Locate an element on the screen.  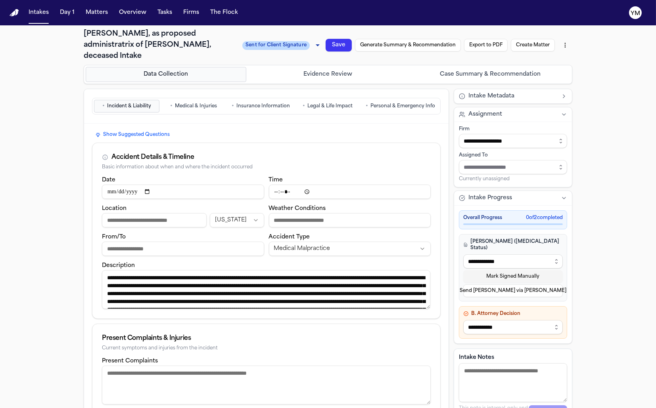
input: From/To destination is located at coordinates (183, 249).